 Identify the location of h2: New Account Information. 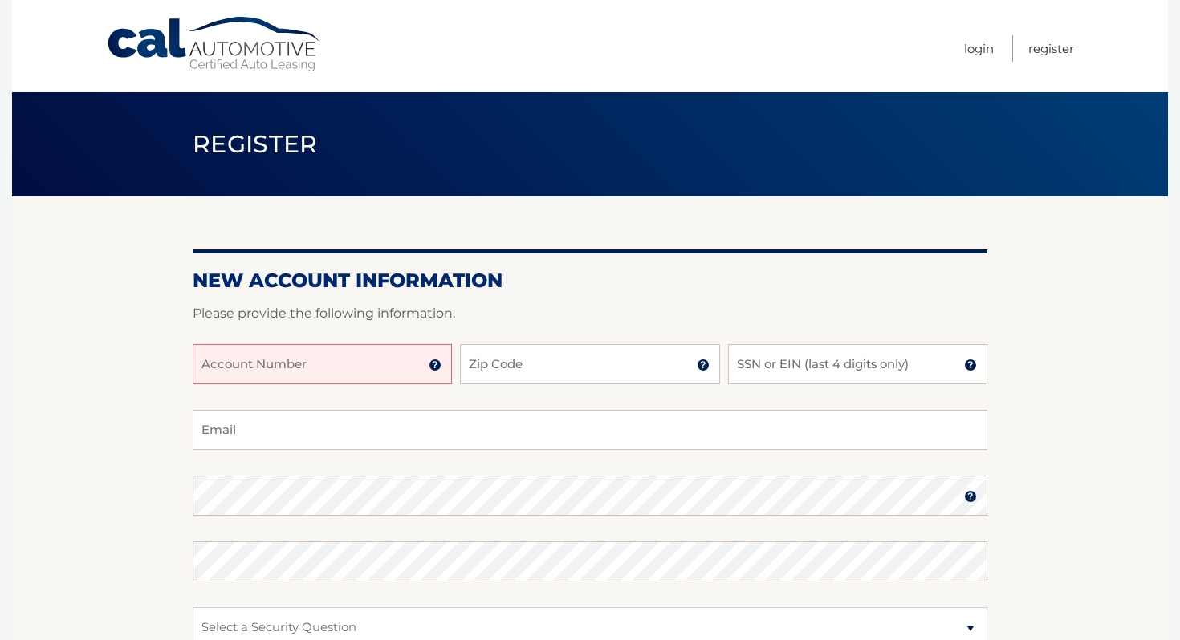
(590, 281).